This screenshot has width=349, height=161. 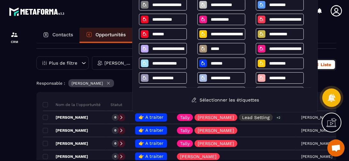 What do you see at coordinates (106, 35) in the screenshot?
I see `a: Opportunités` at bounding box center [106, 35].